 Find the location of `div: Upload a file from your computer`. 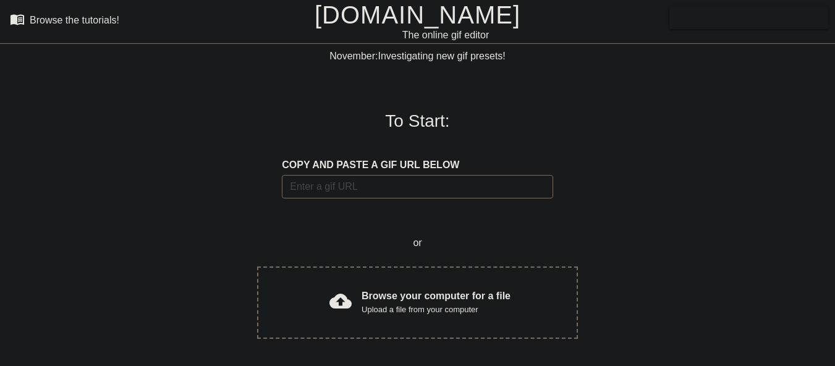

div: Upload a file from your computer is located at coordinates (436, 310).